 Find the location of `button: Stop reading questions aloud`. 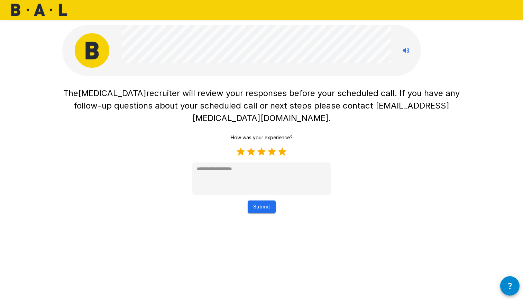

button: Stop reading questions aloud is located at coordinates (406, 51).